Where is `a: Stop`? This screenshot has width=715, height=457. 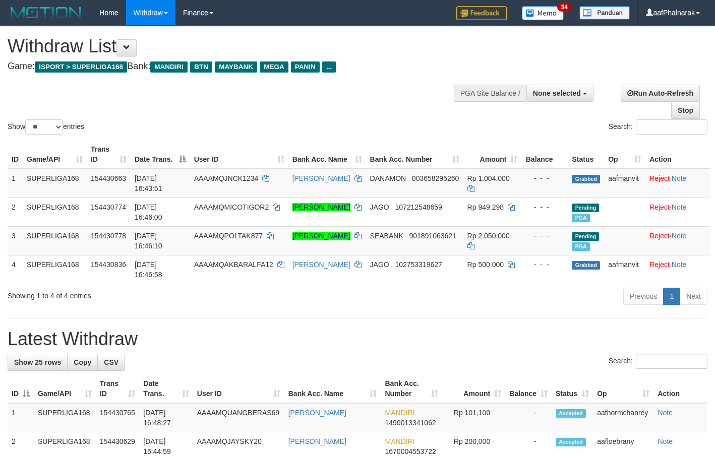 a: Stop is located at coordinates (685, 110).